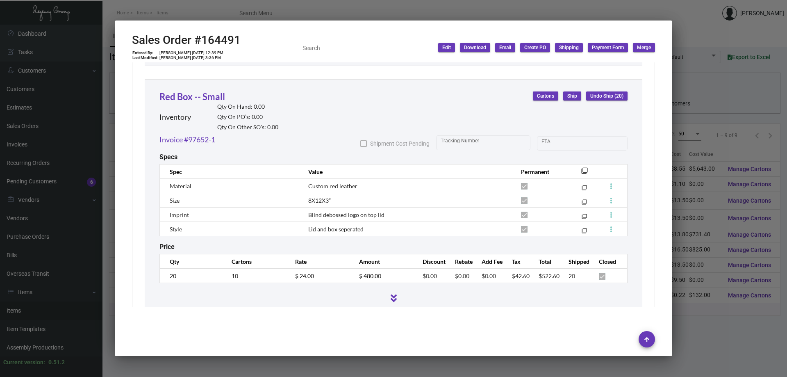 Image resolution: width=787 pixels, height=377 pixels. I want to click on button: Edit, so click(447, 48).